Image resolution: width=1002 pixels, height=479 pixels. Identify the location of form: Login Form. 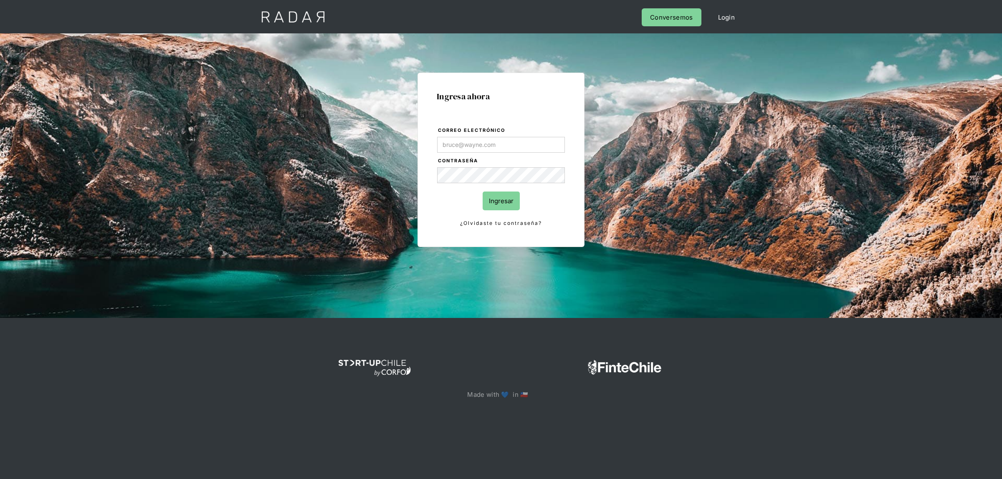
(501, 177).